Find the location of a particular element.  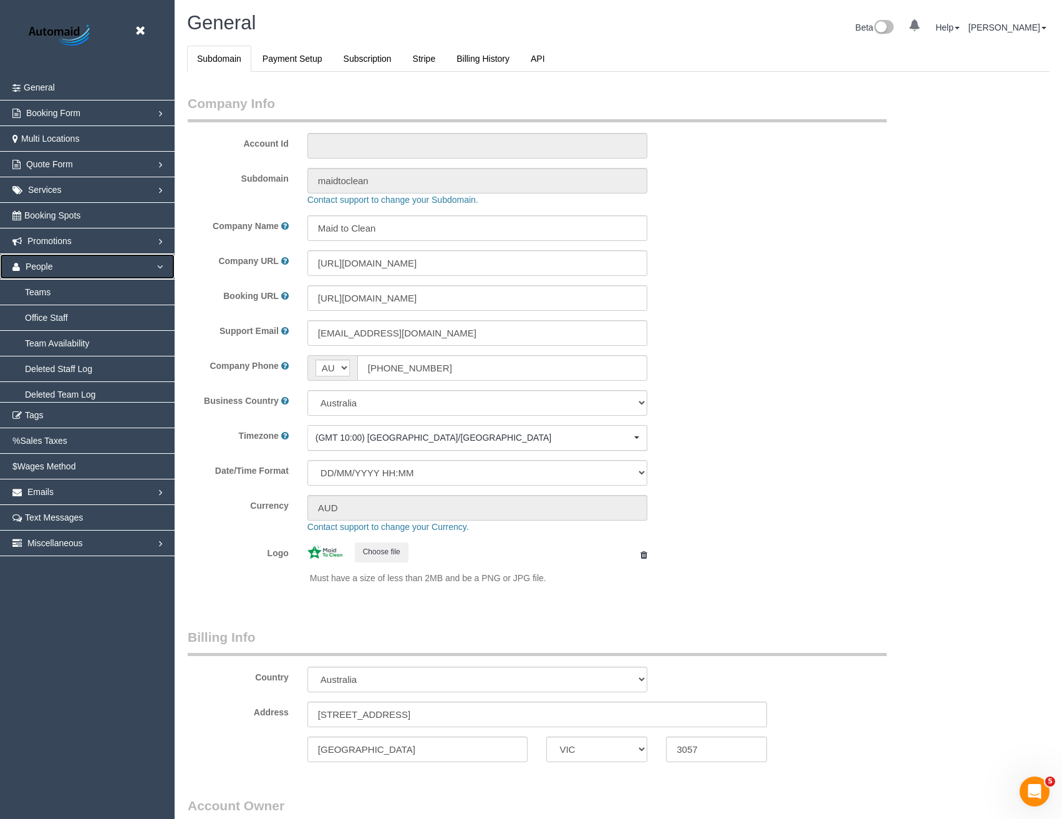

label: Booking URL is located at coordinates (251, 296).